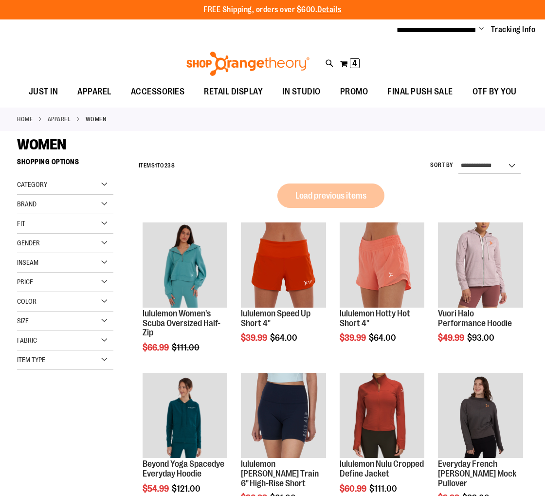 Image resolution: width=545 pixels, height=496 pixels. I want to click on a: lululemon Speed Up Short 4", so click(275, 318).